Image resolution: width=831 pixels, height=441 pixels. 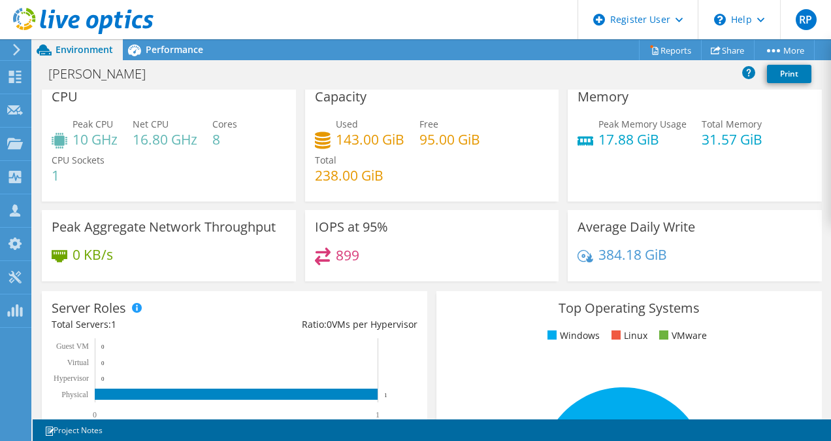 What do you see at coordinates (225, 139) in the screenshot?
I see `h4: 8` at bounding box center [225, 139].